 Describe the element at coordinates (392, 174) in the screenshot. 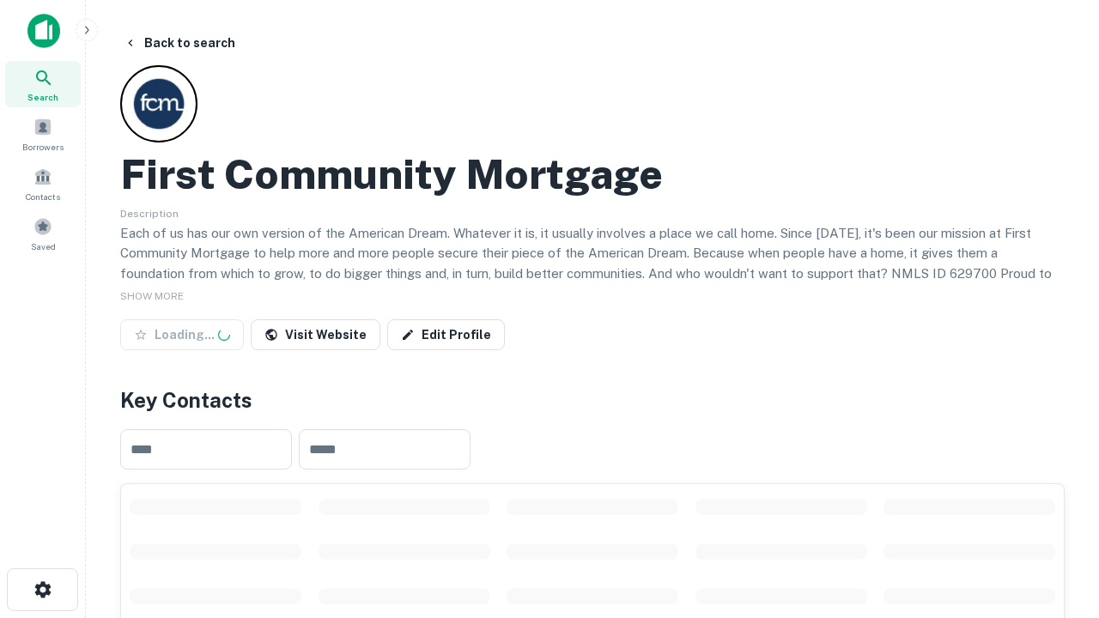

I see `h2: First Community Mortgage` at that location.